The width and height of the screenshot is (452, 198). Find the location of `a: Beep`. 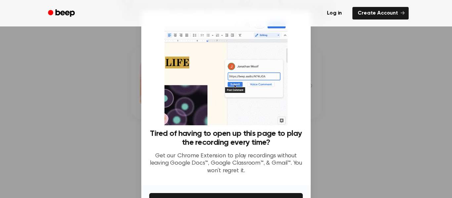

a: Beep is located at coordinates (62, 13).